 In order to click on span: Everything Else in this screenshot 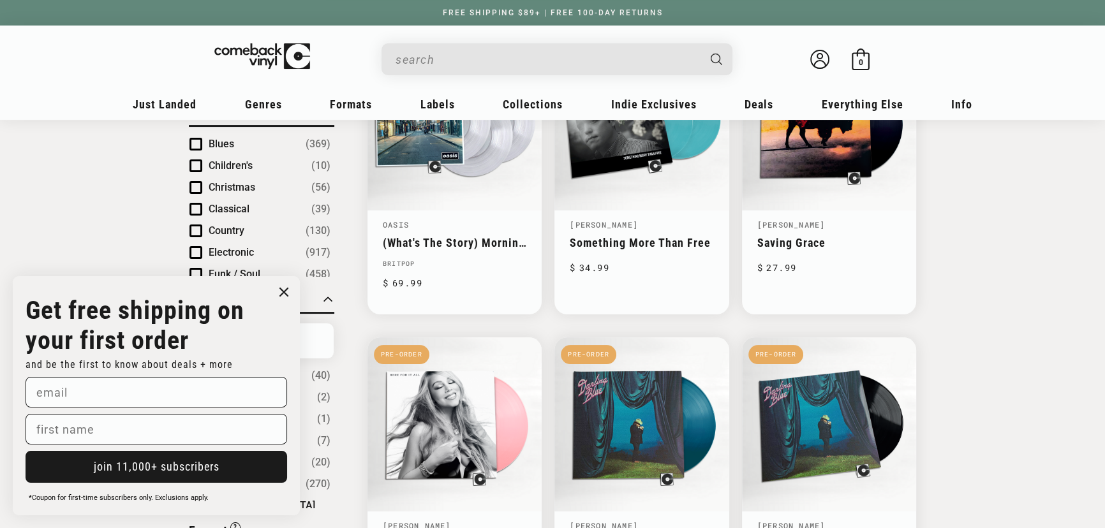, I will do `click(862, 104)`.